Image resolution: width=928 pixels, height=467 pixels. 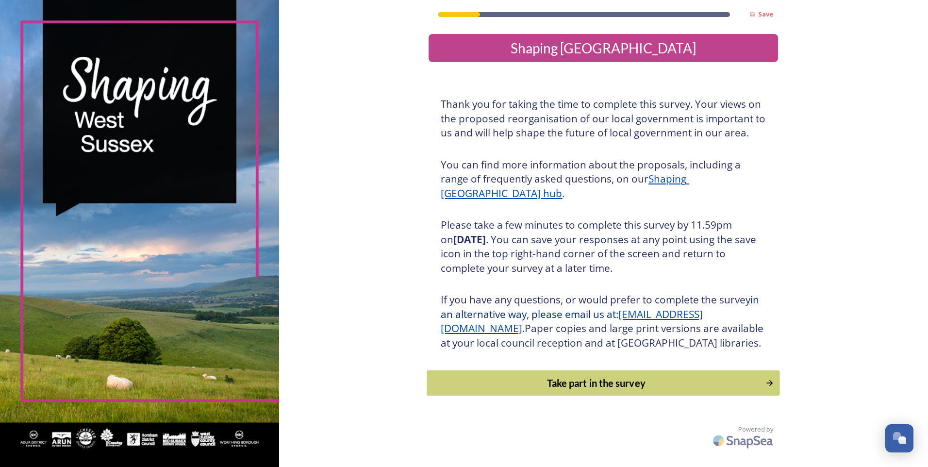 I want to click on button: Continue, so click(x=603, y=383).